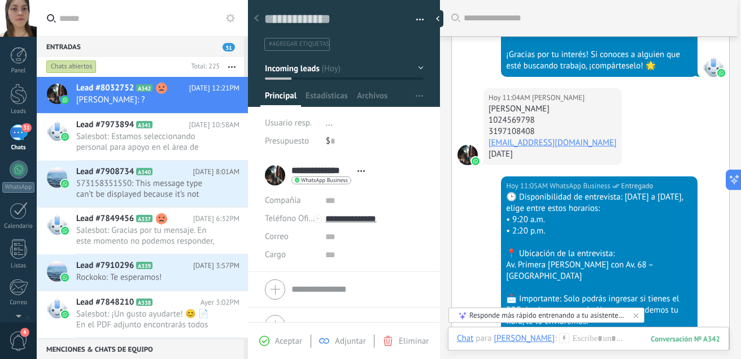 This screenshot has width=741, height=359. Describe the element at coordinates (19, 147) in the screenshot. I see `div: Chats` at that location.